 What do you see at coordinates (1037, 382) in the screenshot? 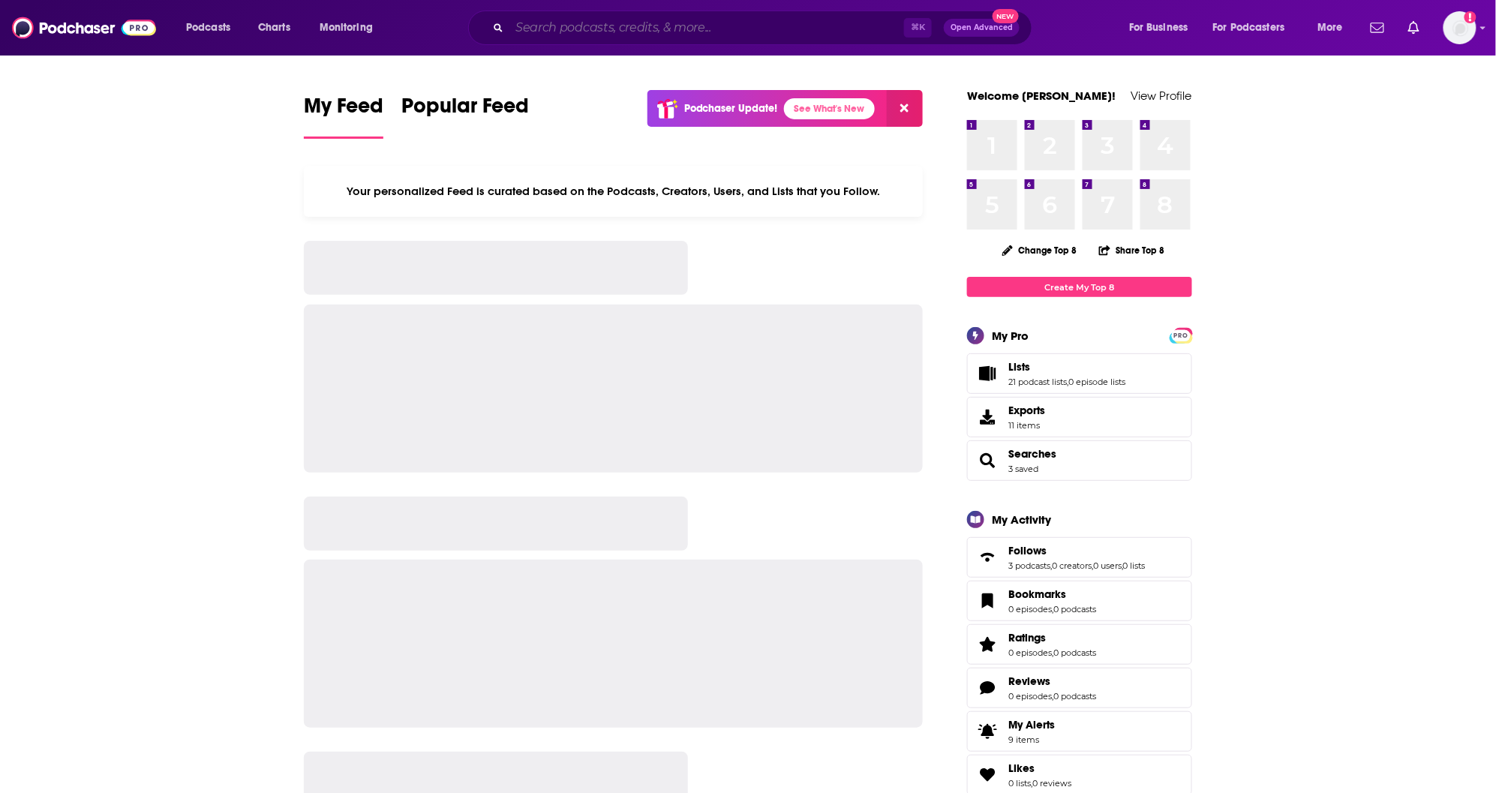
I see `a: 21 podcast lists` at bounding box center [1037, 382].